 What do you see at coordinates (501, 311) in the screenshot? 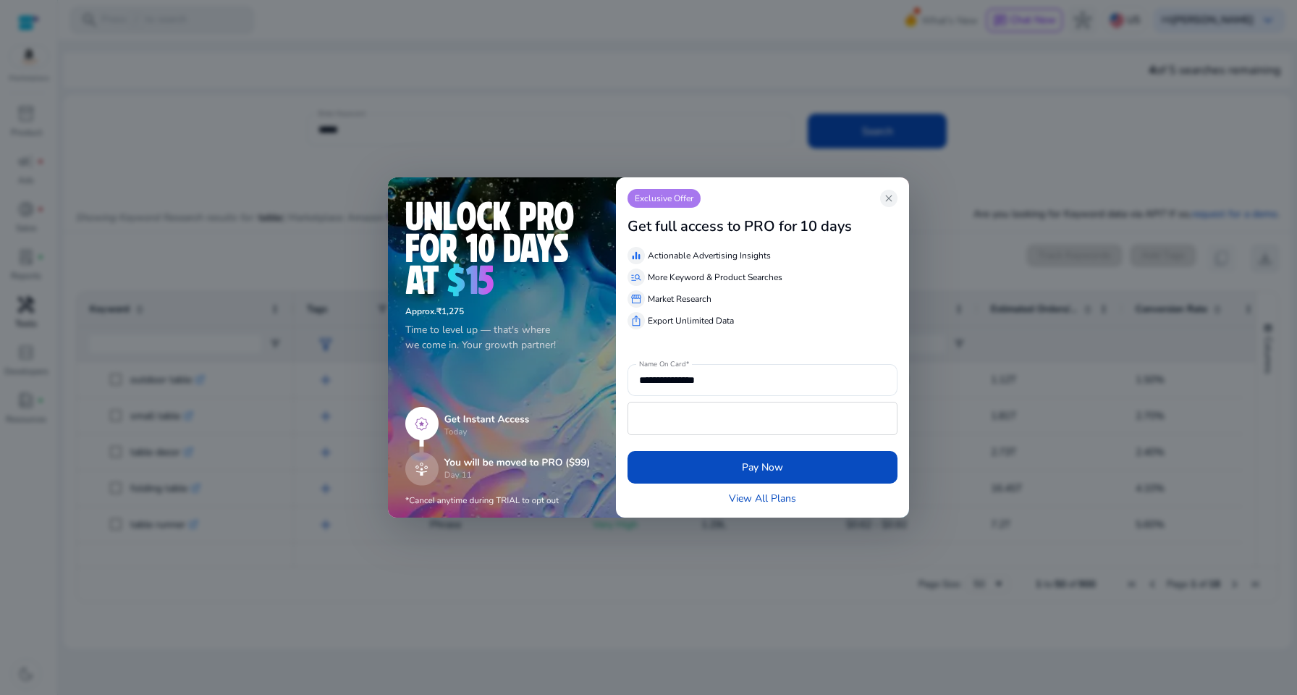
I see `h6: ₹1,275` at bounding box center [501, 311].